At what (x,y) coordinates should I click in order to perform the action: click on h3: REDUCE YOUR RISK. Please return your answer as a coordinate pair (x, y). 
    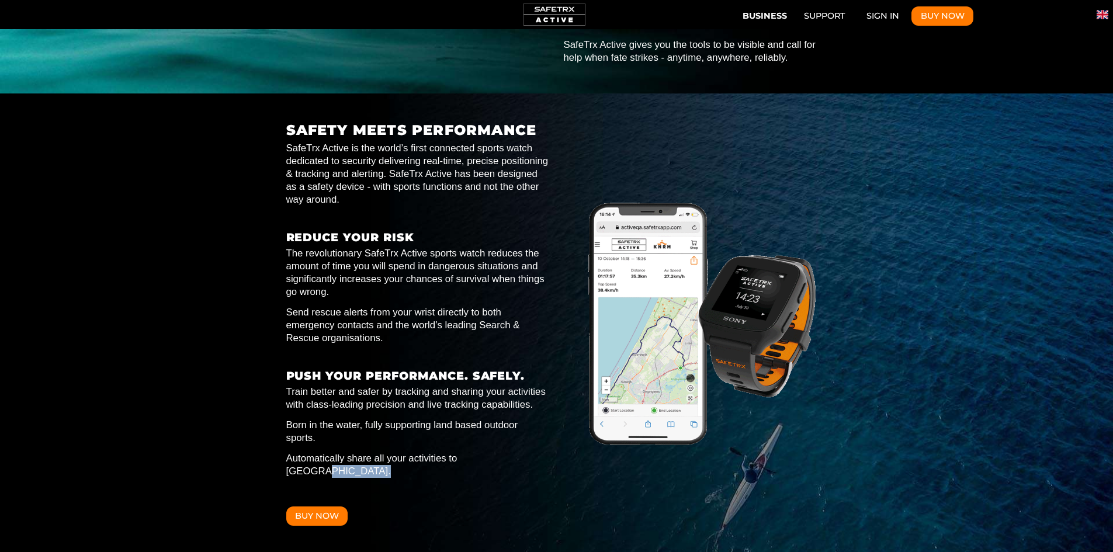
    Looking at the image, I should click on (418, 237).